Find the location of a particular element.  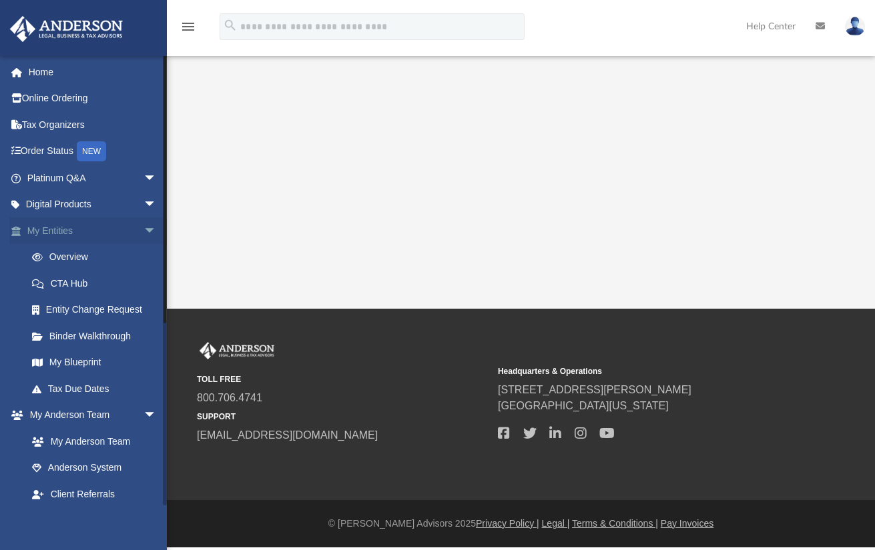

a: Tax Organizers is located at coordinates (93, 125).